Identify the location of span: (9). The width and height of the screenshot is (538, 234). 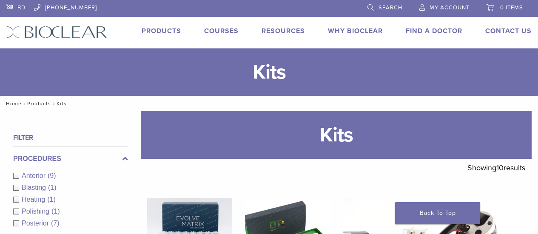
(52, 176).